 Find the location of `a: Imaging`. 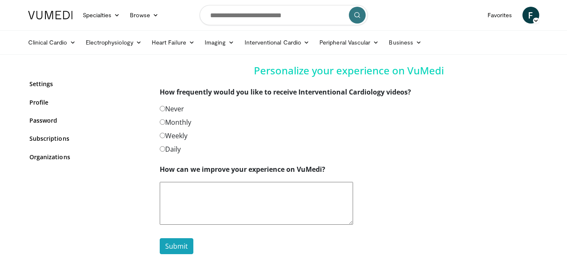

a: Imaging is located at coordinates (219, 42).